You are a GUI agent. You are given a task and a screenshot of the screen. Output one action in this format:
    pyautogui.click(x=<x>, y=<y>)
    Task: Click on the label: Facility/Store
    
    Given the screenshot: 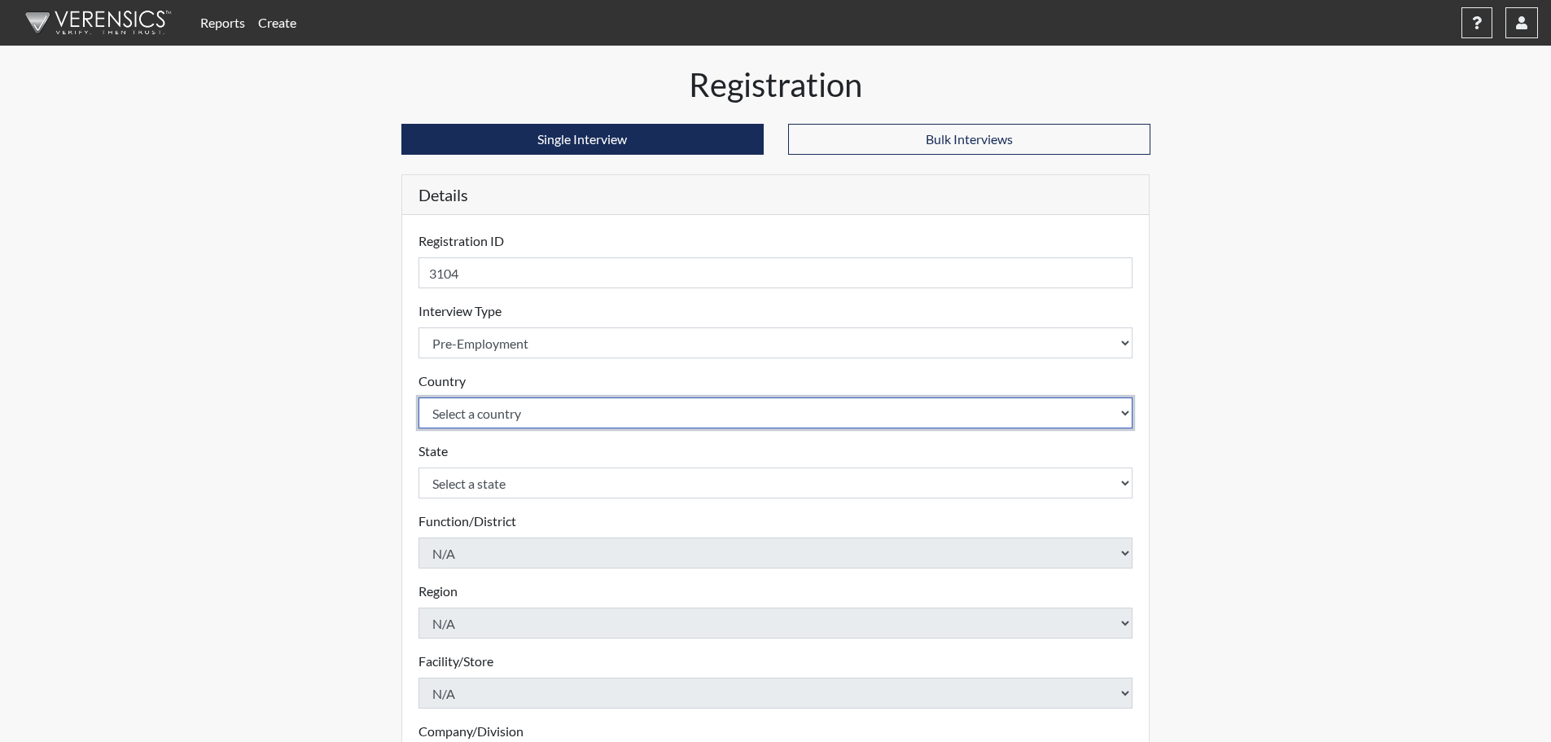 What is the action you would take?
    pyautogui.click(x=456, y=661)
    